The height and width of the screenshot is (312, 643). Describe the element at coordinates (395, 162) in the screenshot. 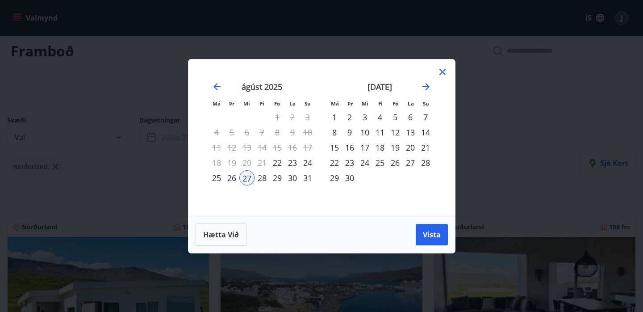

I see `td: Choose föstudagur, 26. september 2025 as your check-out date. It’s available.` at that location.